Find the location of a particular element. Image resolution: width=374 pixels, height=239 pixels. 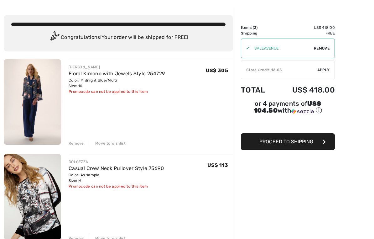

td: Shipping is located at coordinates (258, 33).